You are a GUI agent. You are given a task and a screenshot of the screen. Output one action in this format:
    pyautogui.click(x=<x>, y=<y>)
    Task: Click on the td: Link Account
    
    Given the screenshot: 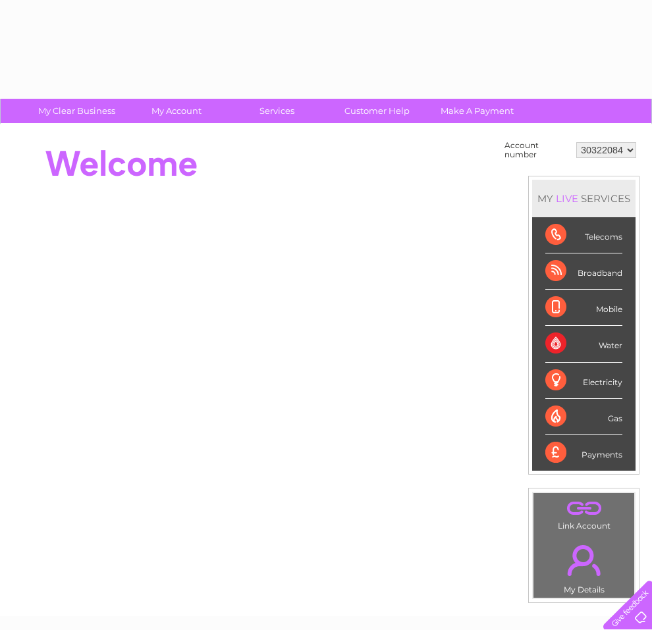 What is the action you would take?
    pyautogui.click(x=583, y=513)
    